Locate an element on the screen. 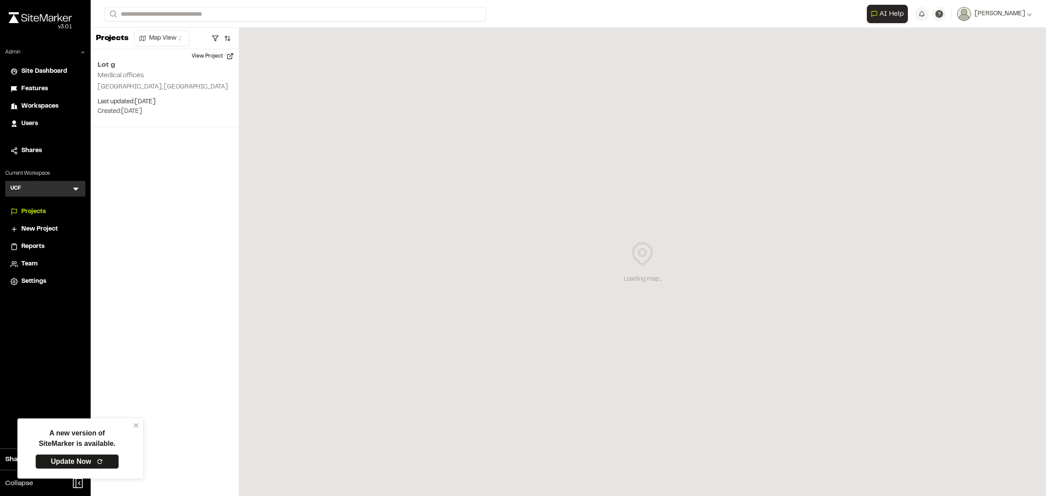  h2: Medical offices is located at coordinates (121, 75).